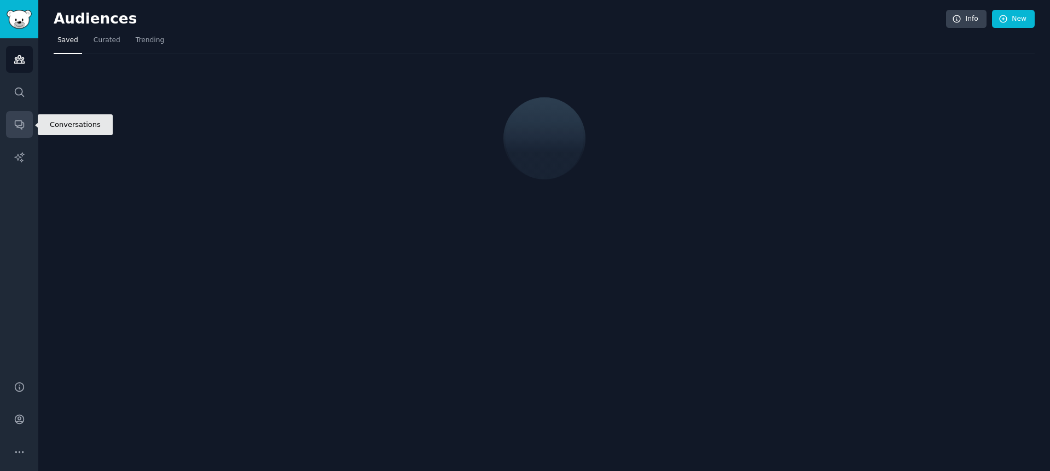 This screenshot has width=1050, height=471. What do you see at coordinates (19, 19) in the screenshot?
I see `img: GummySearch logo` at bounding box center [19, 19].